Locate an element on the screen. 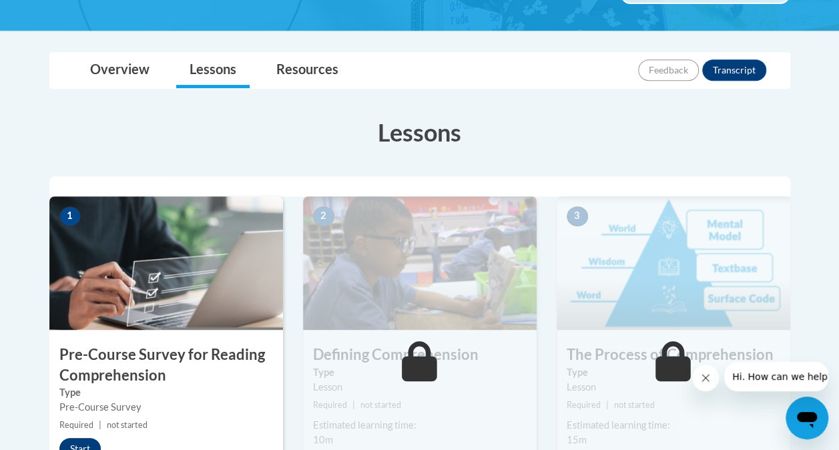  h3: The Process of Comprehension is located at coordinates (674, 355).